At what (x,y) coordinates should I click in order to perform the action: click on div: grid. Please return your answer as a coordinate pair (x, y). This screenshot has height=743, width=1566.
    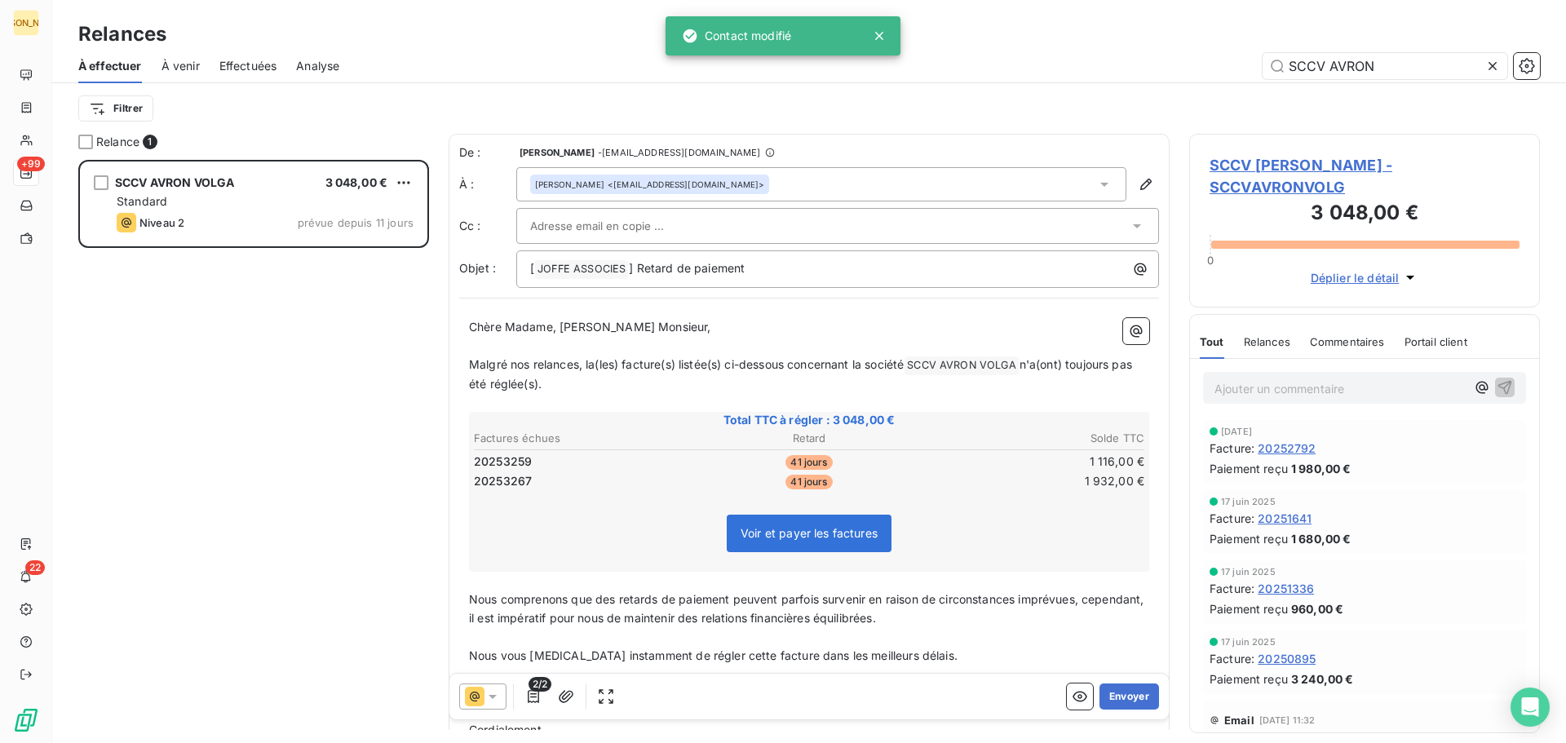
    Looking at the image, I should click on (254, 451).